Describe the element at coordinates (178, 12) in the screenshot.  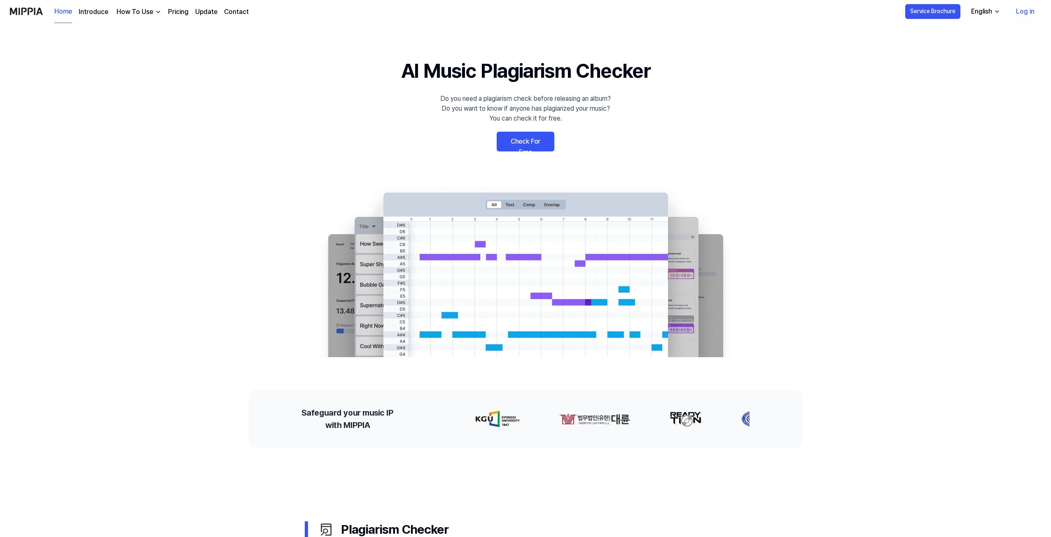
I see `a: Pricing` at that location.